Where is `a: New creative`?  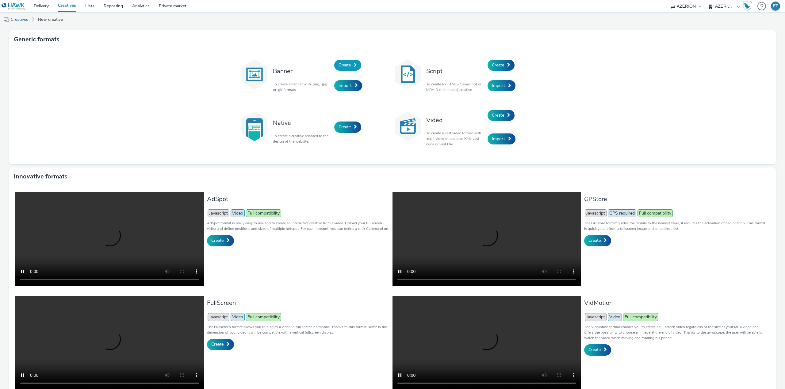
a: New creative is located at coordinates (50, 20).